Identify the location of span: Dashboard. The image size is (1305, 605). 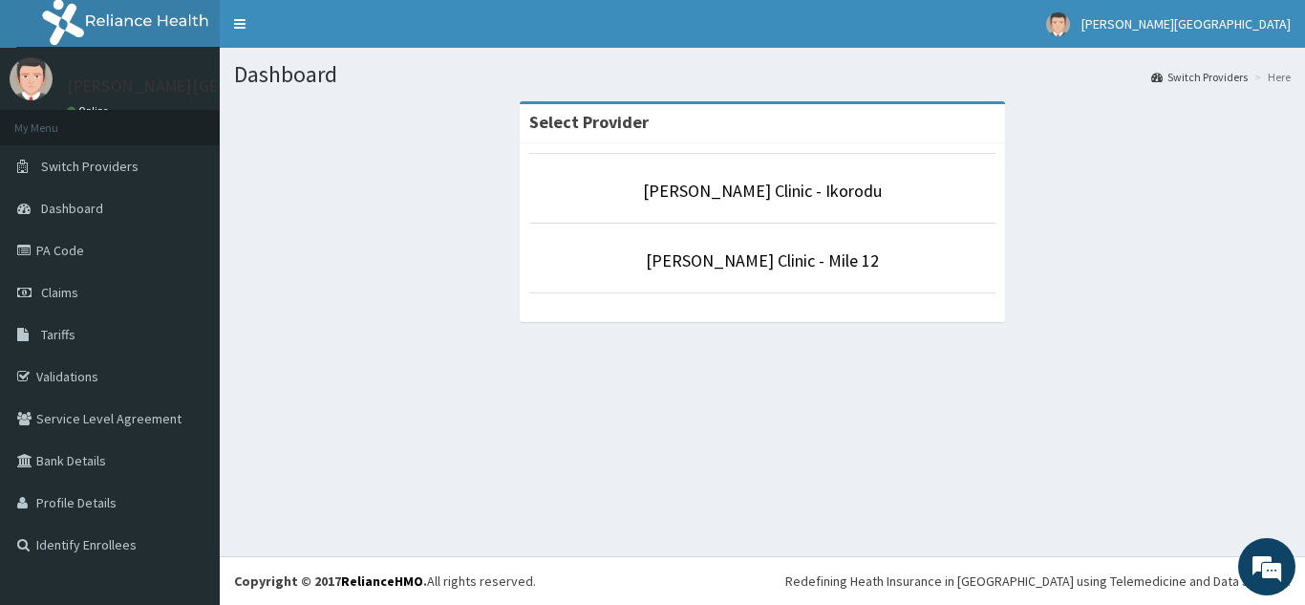
(72, 208).